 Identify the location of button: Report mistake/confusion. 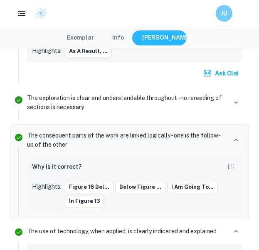
(231, 166).